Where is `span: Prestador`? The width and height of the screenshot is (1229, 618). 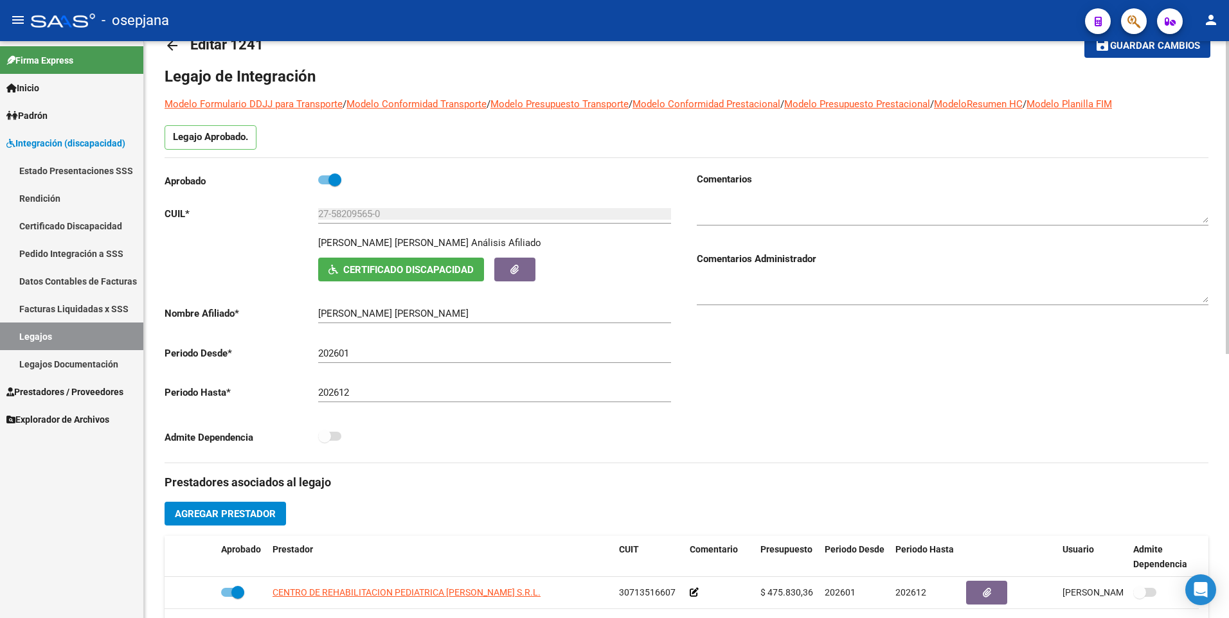
span: Prestador is located at coordinates (292, 549).